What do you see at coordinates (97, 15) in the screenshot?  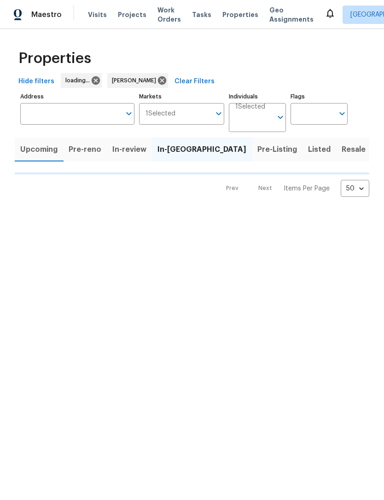 I see `span: Visits` at bounding box center [97, 15].